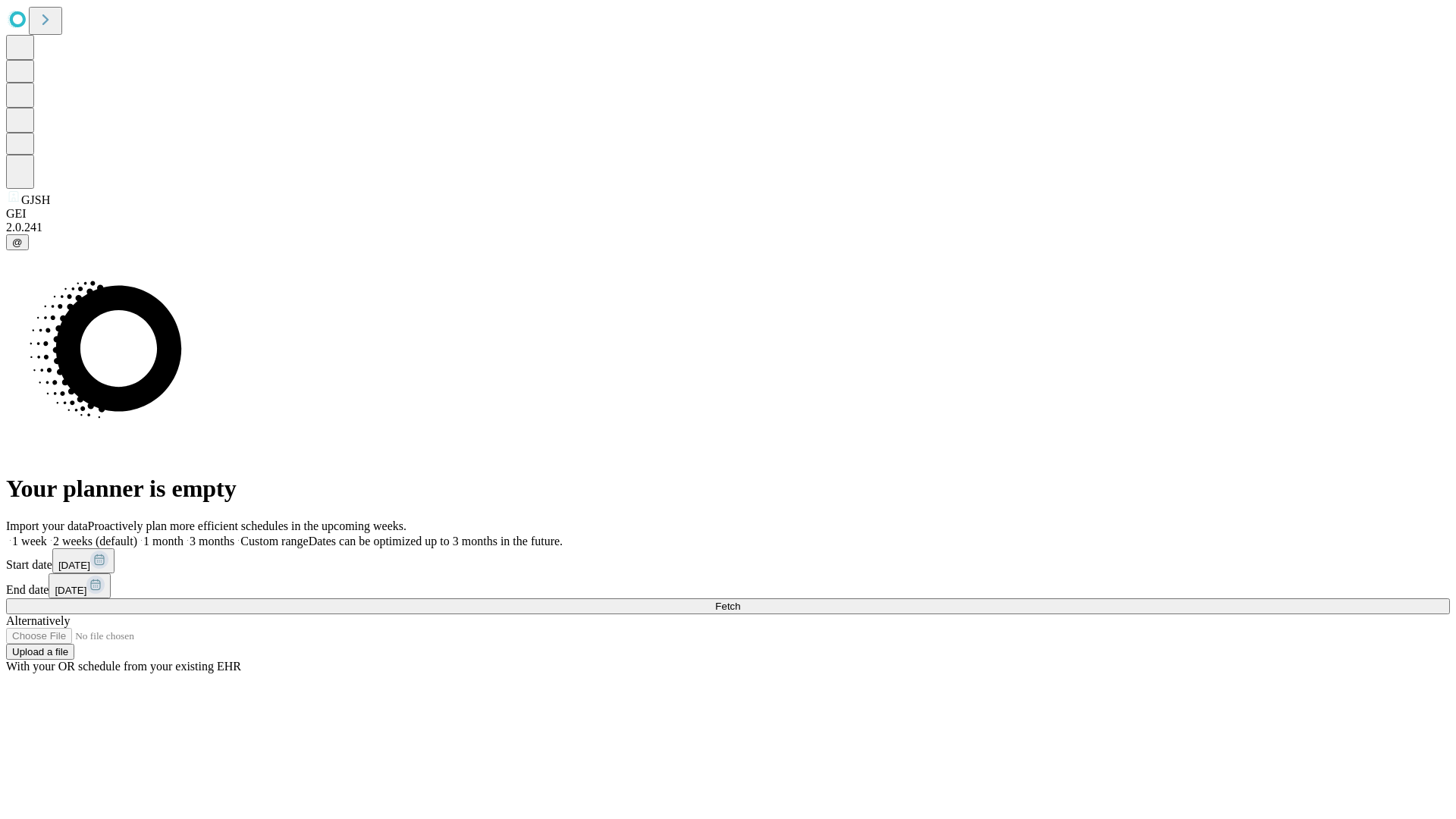  Describe the element at coordinates (728, 605) in the screenshot. I see `span: Fetch` at that location.